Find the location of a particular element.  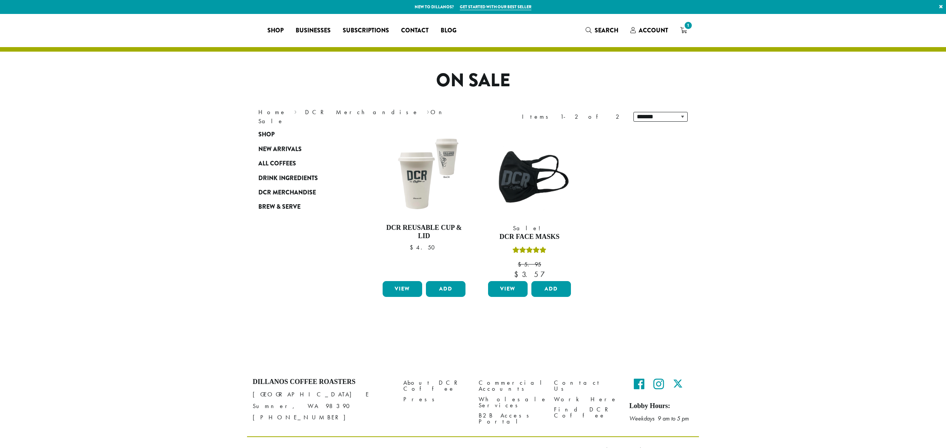

span: Brew & Serve is located at coordinates (279, 207).